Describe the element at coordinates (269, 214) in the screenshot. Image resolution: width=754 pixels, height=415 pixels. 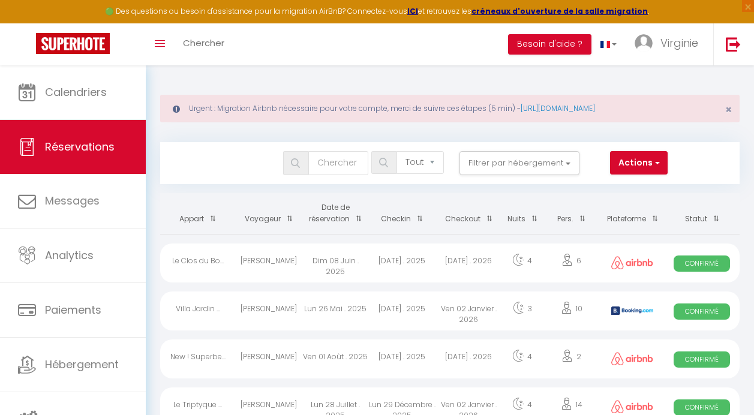
I see `th: Sort by guest` at that location.